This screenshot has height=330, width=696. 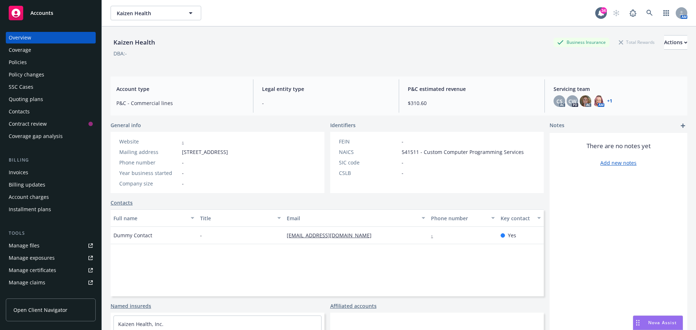 I want to click on div: Company size, so click(x=149, y=184).